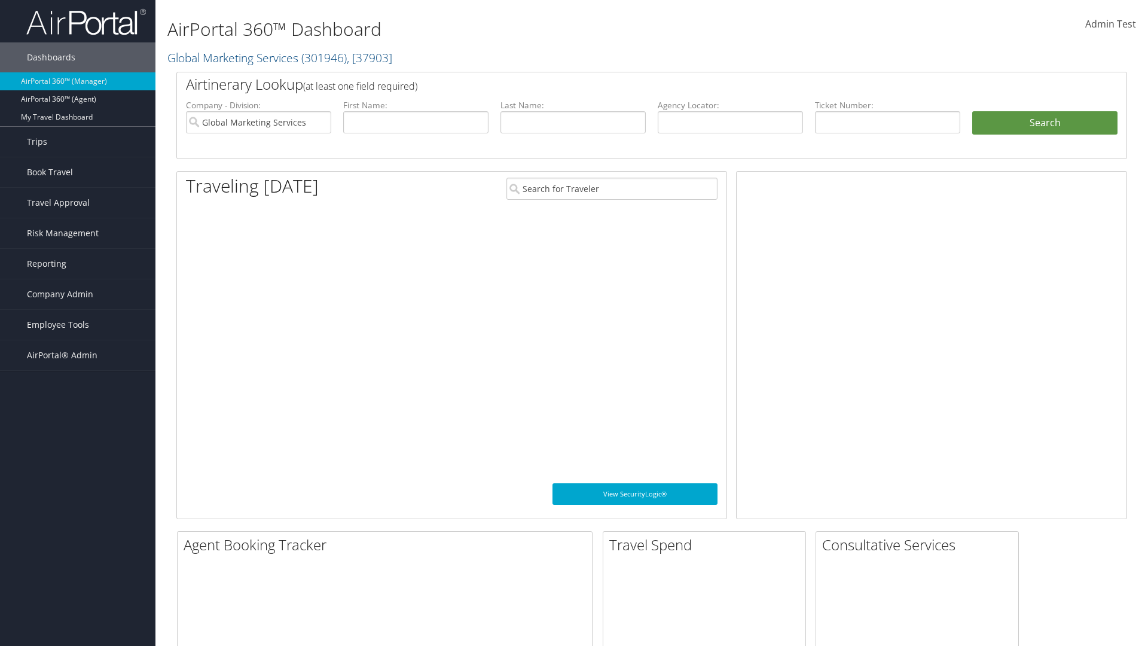  Describe the element at coordinates (887, 105) in the screenshot. I see `label: Ticket Number:` at that location.